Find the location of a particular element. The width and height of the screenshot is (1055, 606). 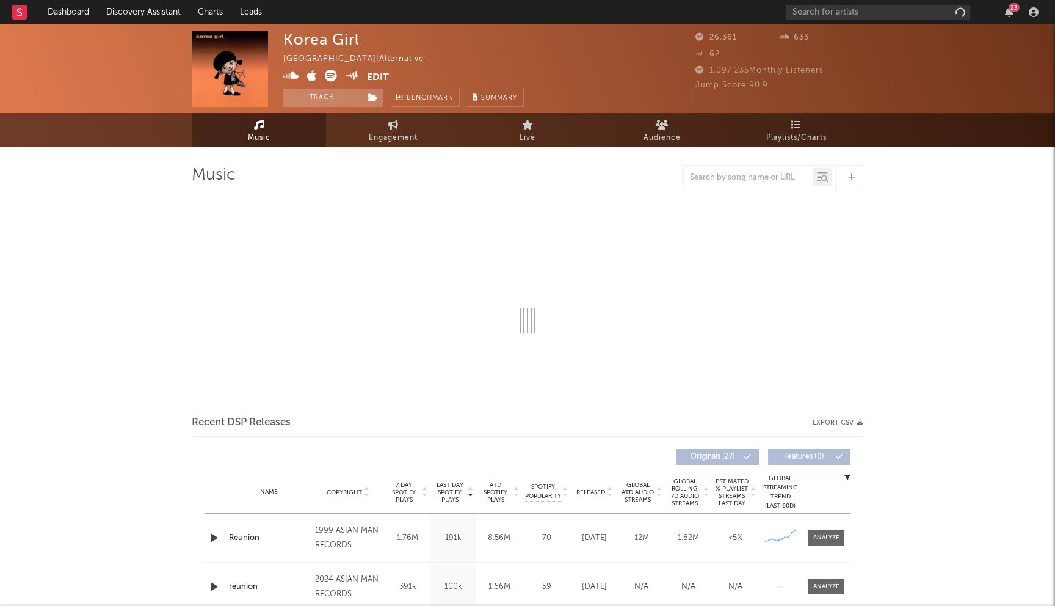

button: Track is located at coordinates (321, 98).